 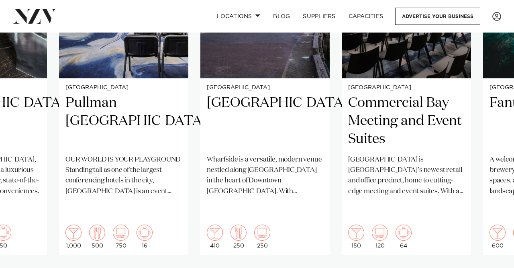 What do you see at coordinates (124, 176) in the screenshot?
I see `p: OUR WORLD IS YOUR PLAYGROUND Standing tall as one of the largest conferencing hotels in the city,...` at bounding box center [124, 176].